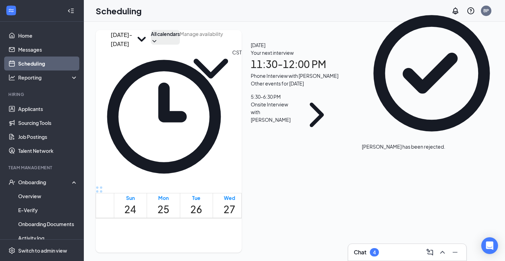 This screenshot has height=261, width=505. I want to click on button: ChevronUp, so click(443, 253).